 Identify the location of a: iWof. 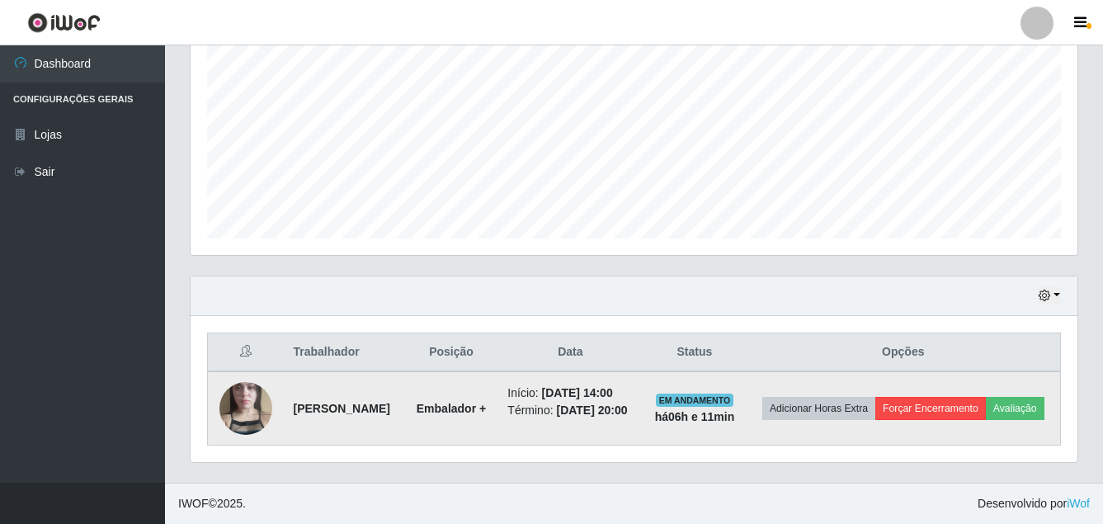
(1078, 503).